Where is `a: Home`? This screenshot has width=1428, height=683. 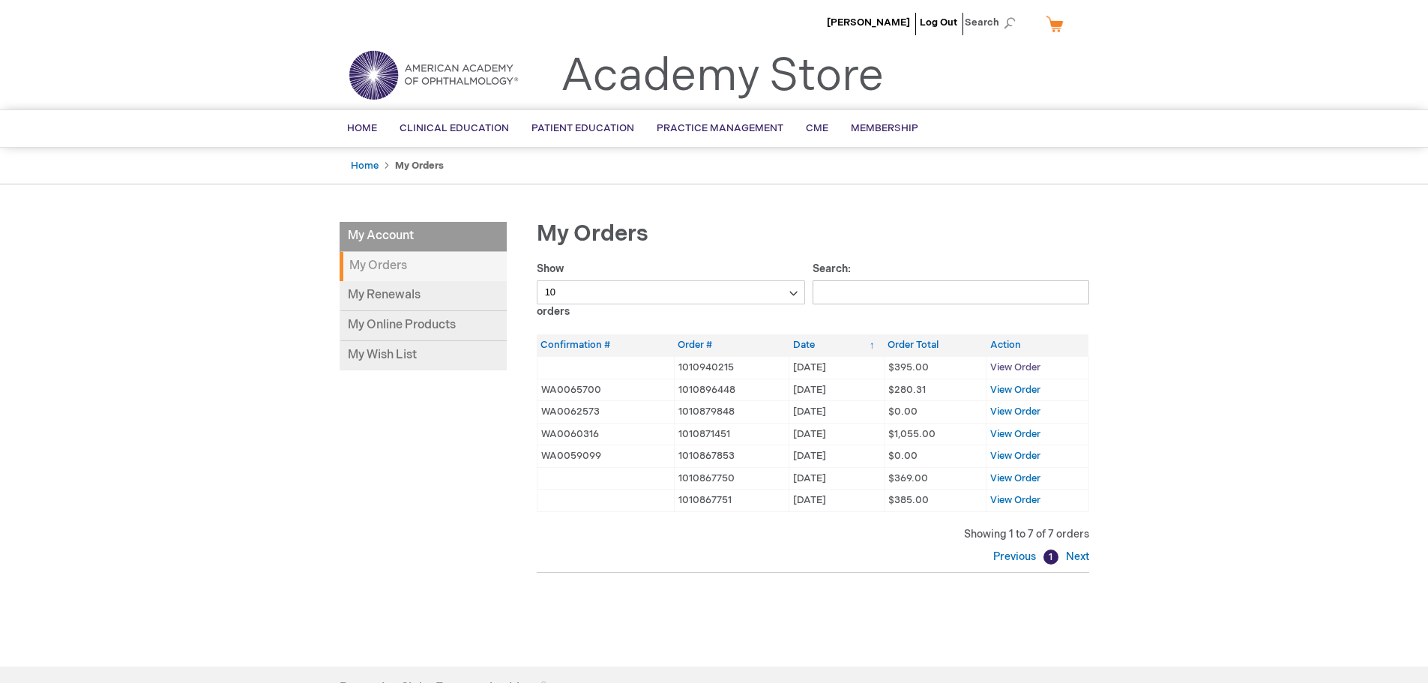 a: Home is located at coordinates (364, 166).